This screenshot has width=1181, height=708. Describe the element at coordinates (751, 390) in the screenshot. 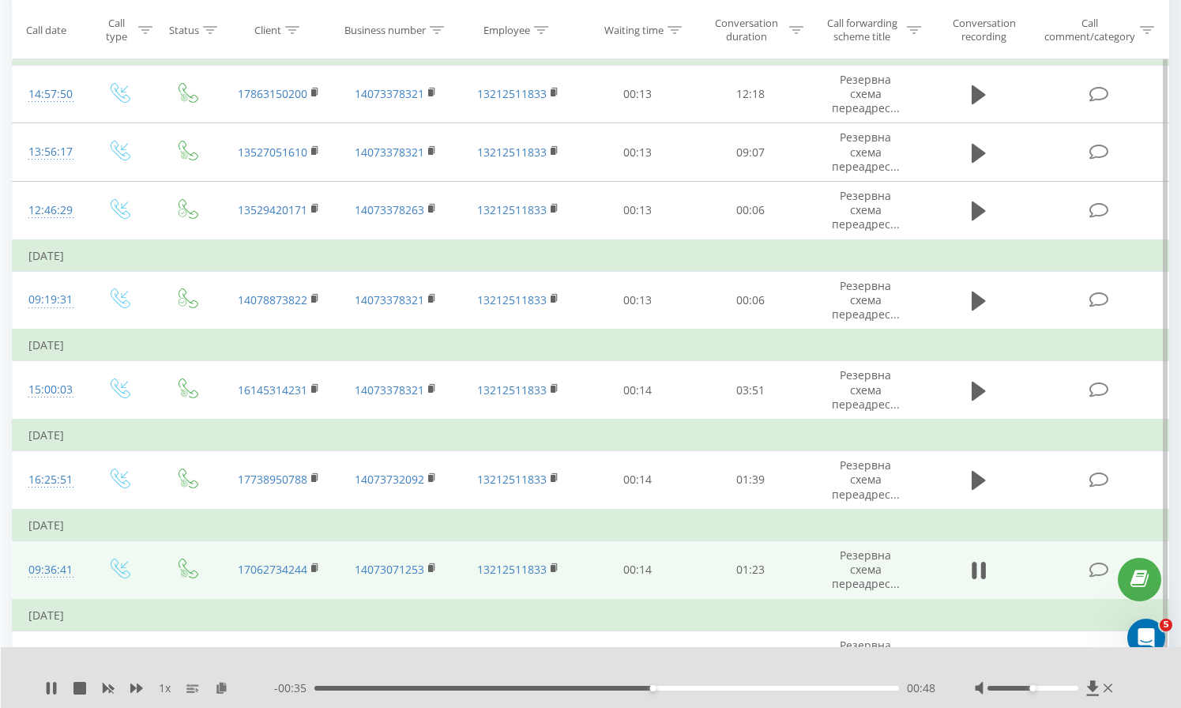

I see `td: 03:51` at that location.